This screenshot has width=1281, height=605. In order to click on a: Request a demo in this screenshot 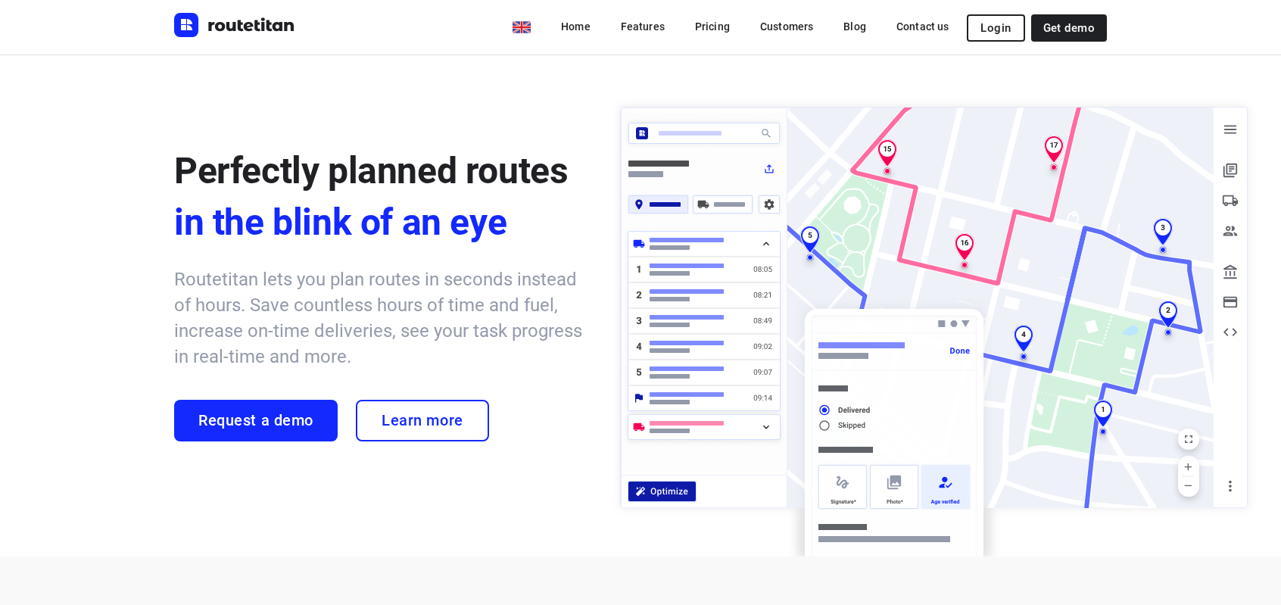, I will do `click(256, 420)`.